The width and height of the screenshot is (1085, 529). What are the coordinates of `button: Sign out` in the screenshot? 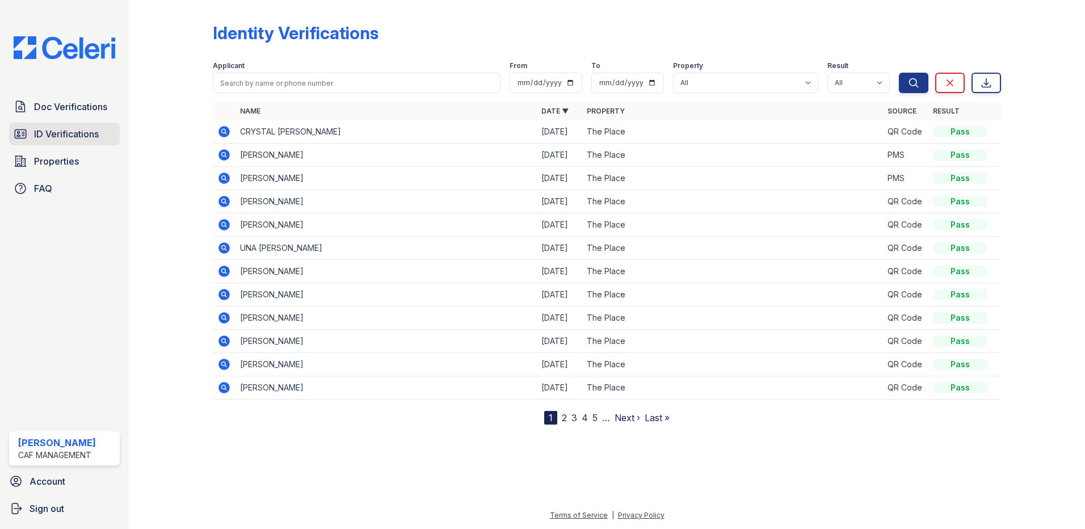 It's located at (64, 509).